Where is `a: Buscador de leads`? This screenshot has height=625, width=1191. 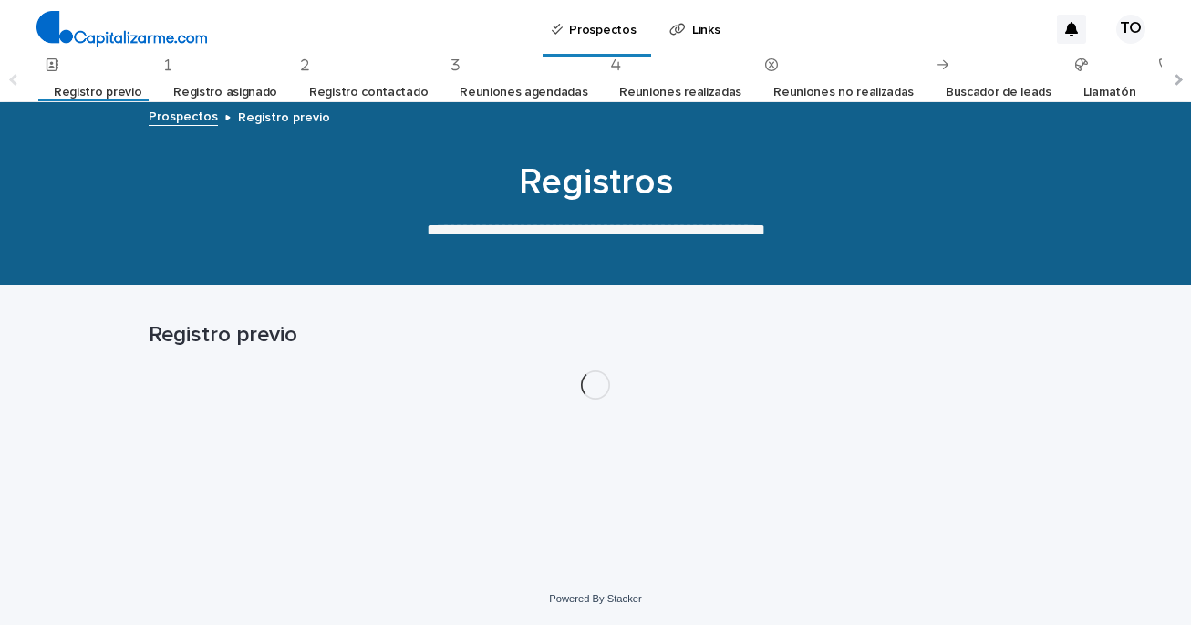 a: Buscador de leads is located at coordinates (998, 92).